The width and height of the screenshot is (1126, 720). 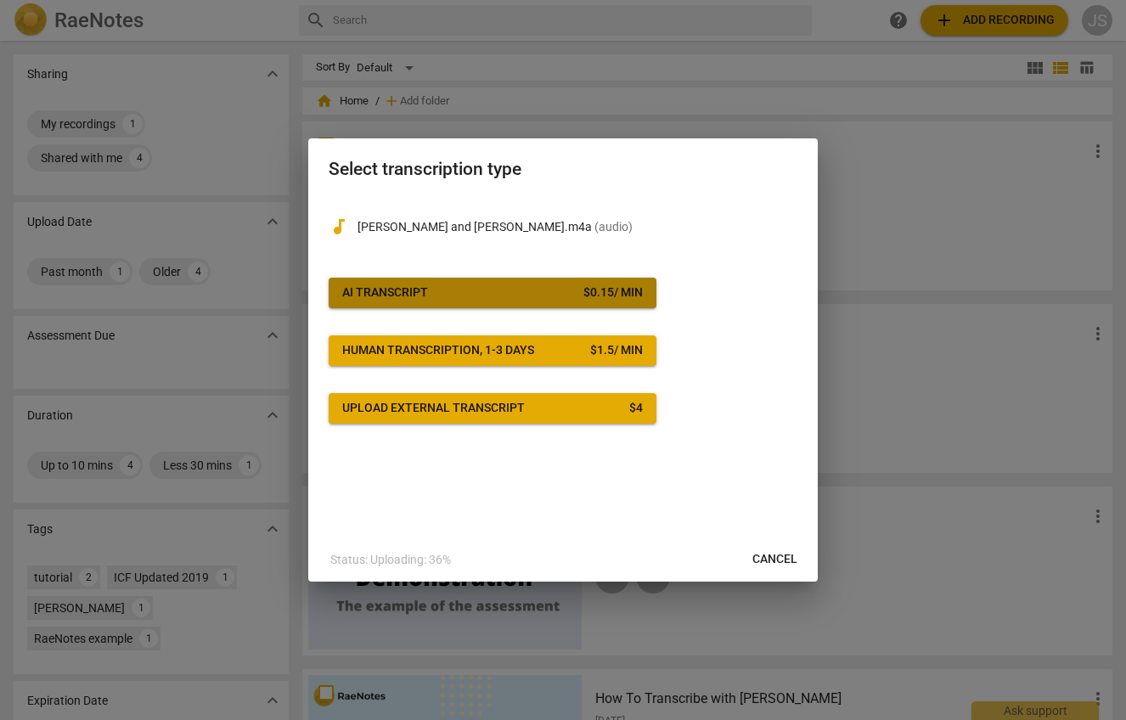 What do you see at coordinates (613, 293) in the screenshot?
I see `div: $ 0.15 / min` at bounding box center [613, 293].